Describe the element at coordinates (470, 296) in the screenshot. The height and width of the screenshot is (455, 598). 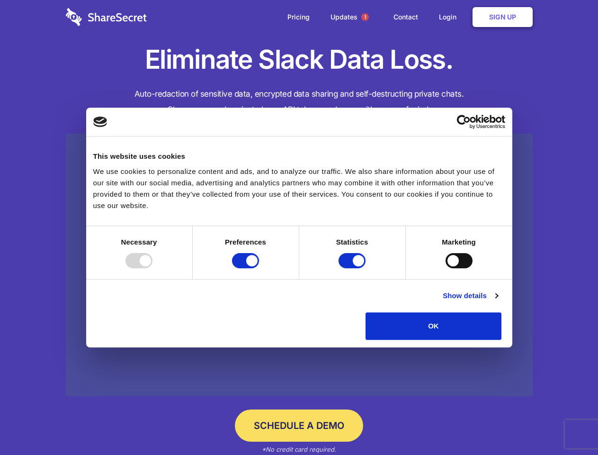
I see `a: Show details` at that location.